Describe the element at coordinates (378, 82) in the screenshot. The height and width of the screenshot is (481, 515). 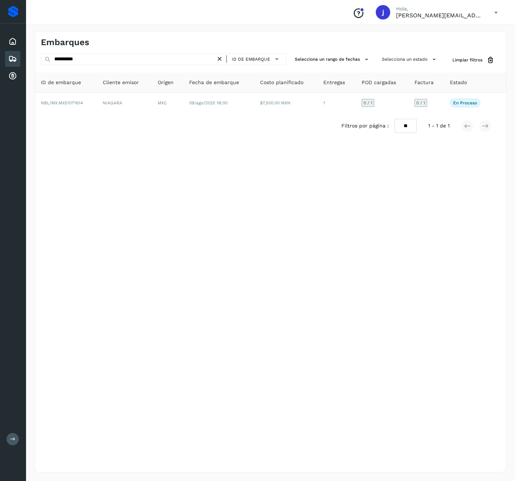
I see `span: POD cargadas` at that location.